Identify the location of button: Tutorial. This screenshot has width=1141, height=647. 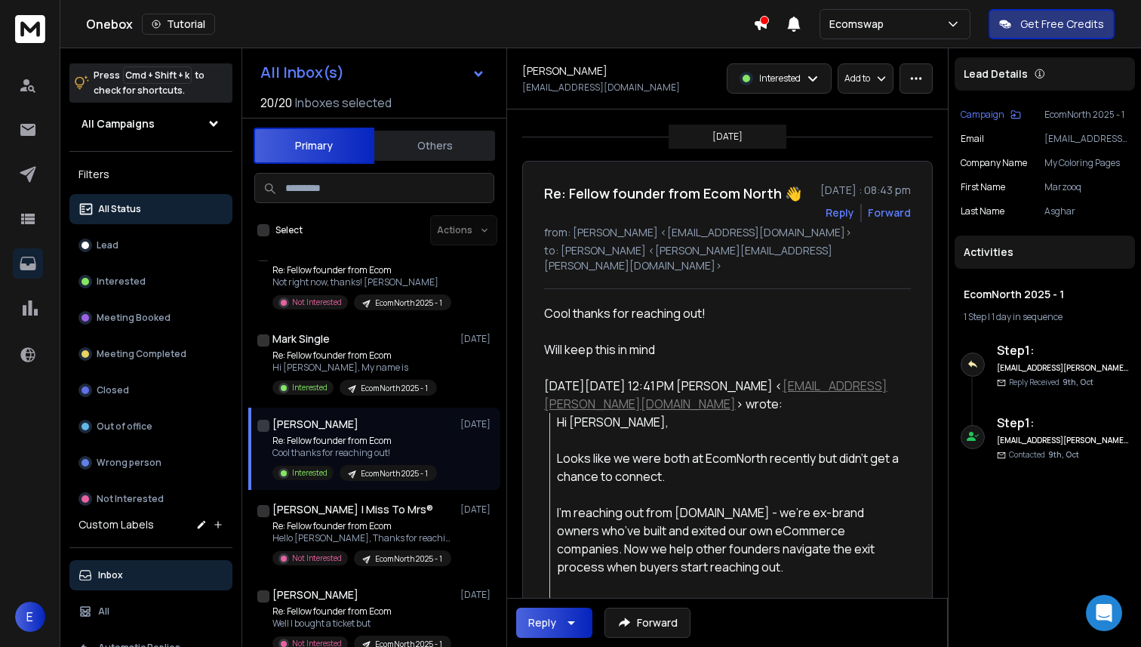
(178, 24).